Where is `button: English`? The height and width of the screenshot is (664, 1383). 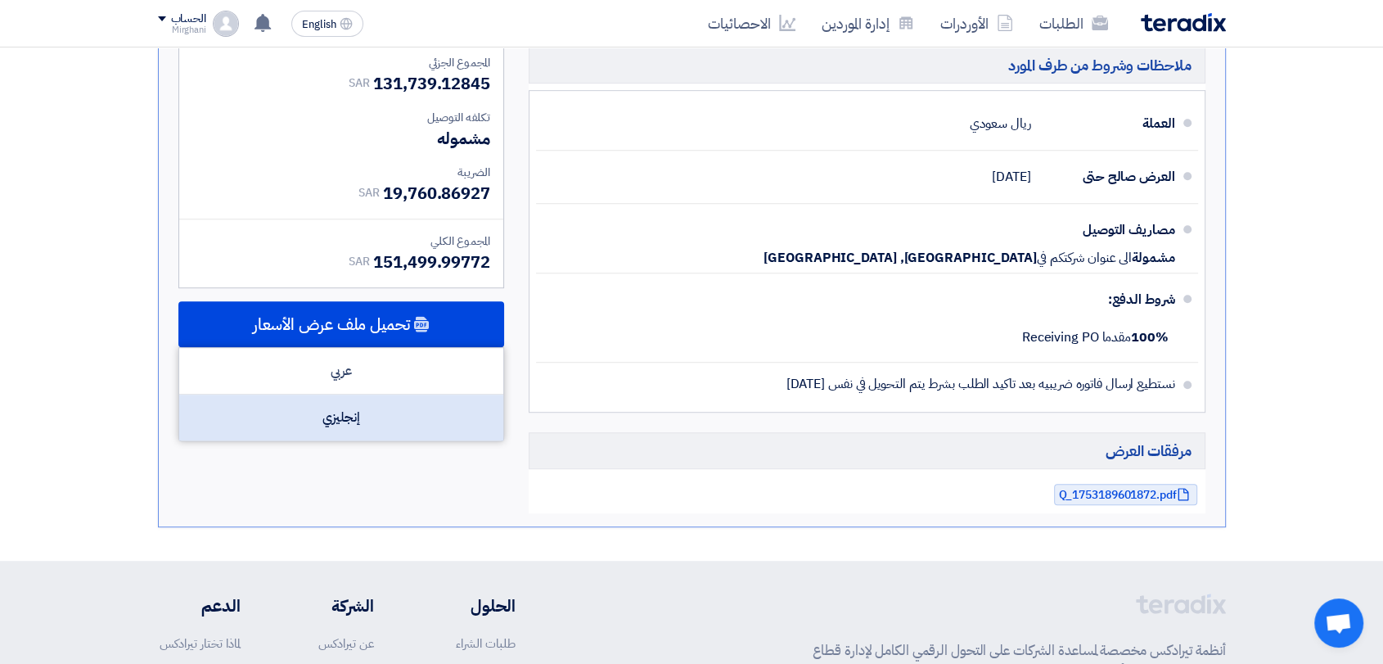
button: English is located at coordinates (327, 24).